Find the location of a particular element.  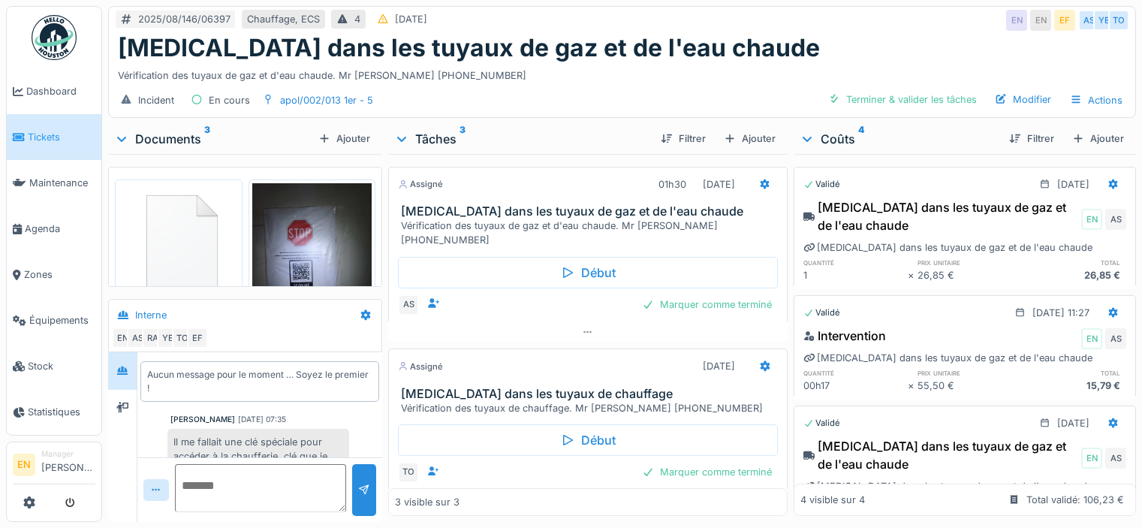

span: Zones is located at coordinates (59, 274).